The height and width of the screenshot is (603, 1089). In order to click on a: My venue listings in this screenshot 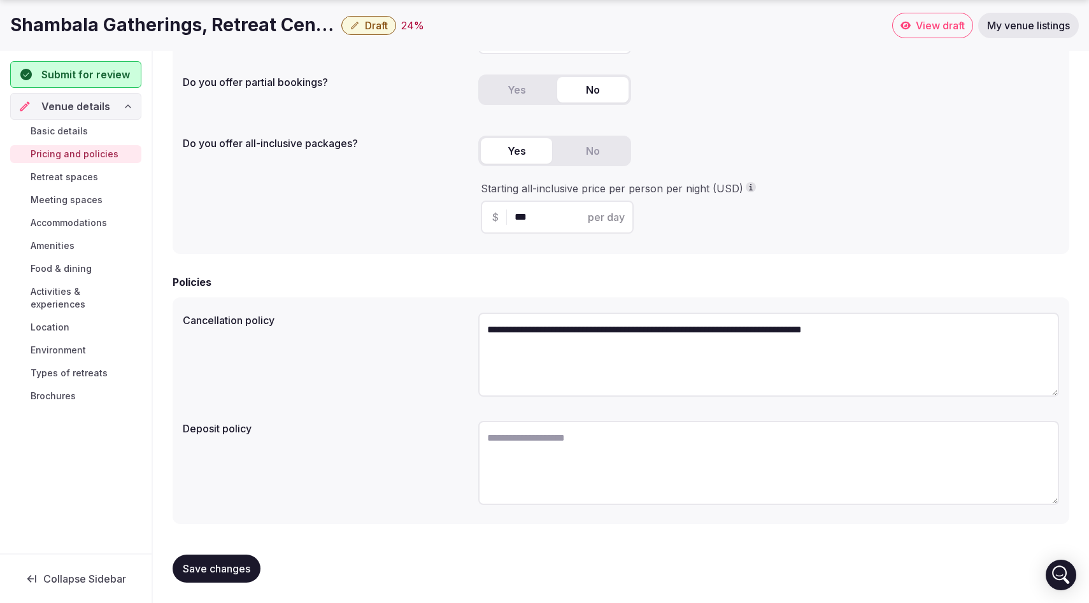, I will do `click(1028, 25)`.